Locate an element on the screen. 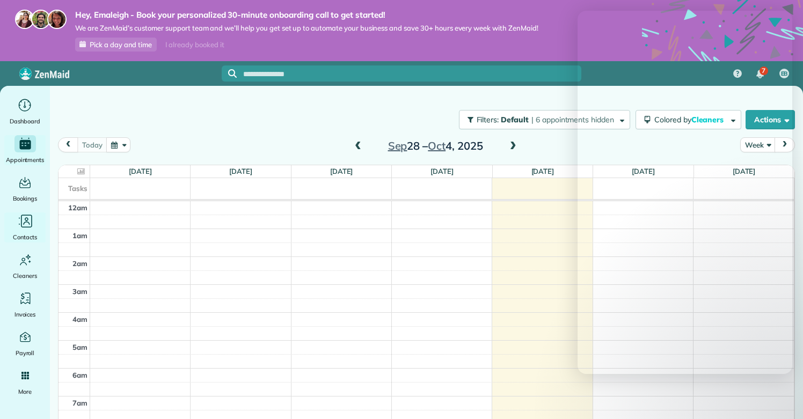  span: Appointments is located at coordinates (25, 160).